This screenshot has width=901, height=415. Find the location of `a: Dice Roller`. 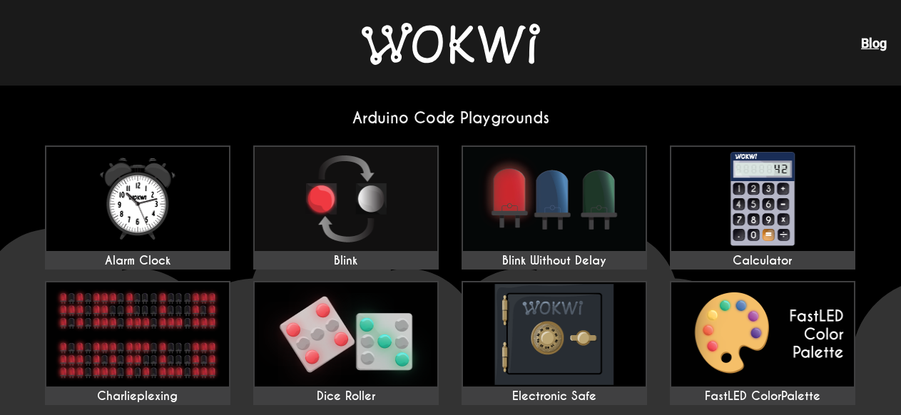

a: Dice Roller is located at coordinates (346, 343).